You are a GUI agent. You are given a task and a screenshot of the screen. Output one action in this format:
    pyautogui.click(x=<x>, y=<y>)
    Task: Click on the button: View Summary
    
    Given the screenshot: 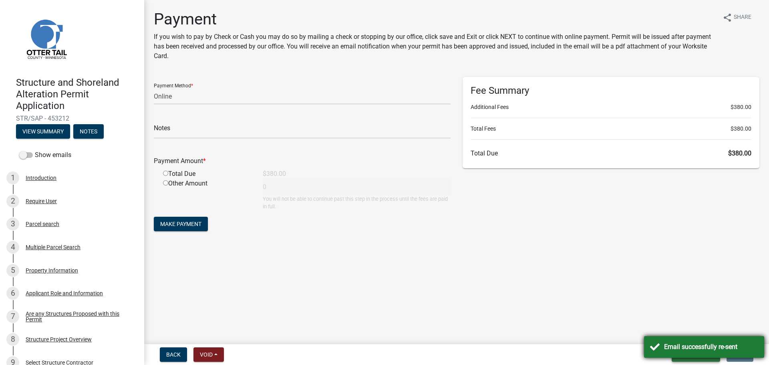 What is the action you would take?
    pyautogui.click(x=43, y=131)
    